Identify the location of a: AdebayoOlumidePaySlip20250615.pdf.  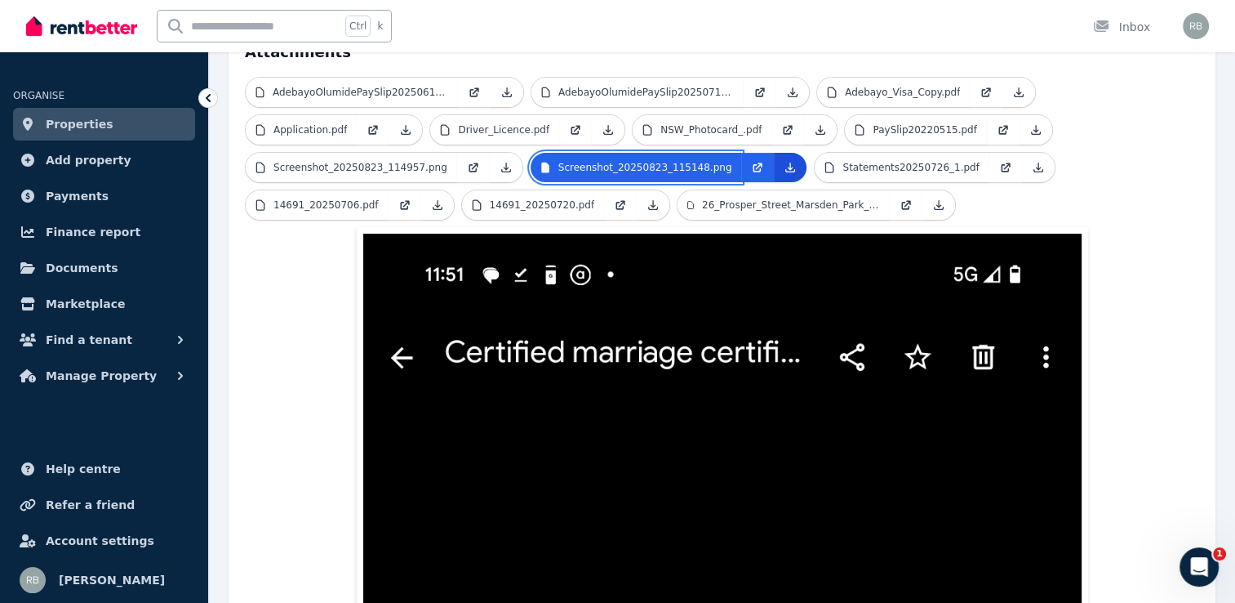
(352, 92).